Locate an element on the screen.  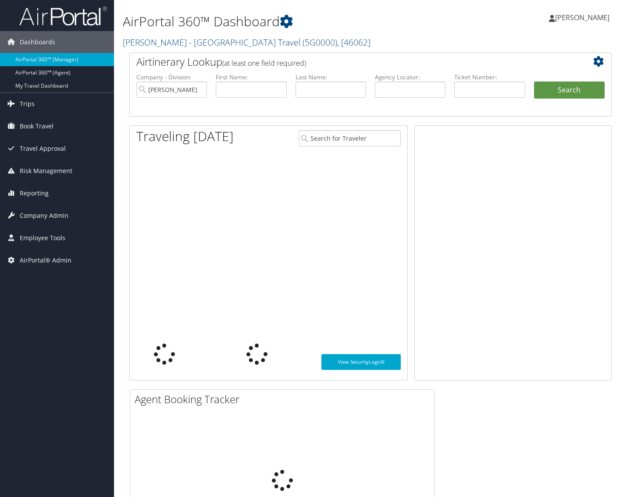
span: ( 5G0000 ) is located at coordinates (320, 42).